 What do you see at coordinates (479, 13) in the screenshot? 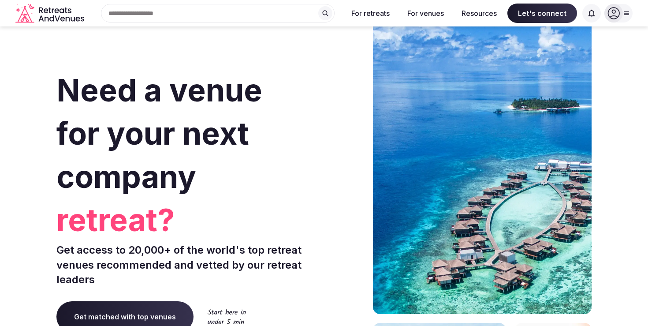
I see `button: Resources` at bounding box center [479, 13].